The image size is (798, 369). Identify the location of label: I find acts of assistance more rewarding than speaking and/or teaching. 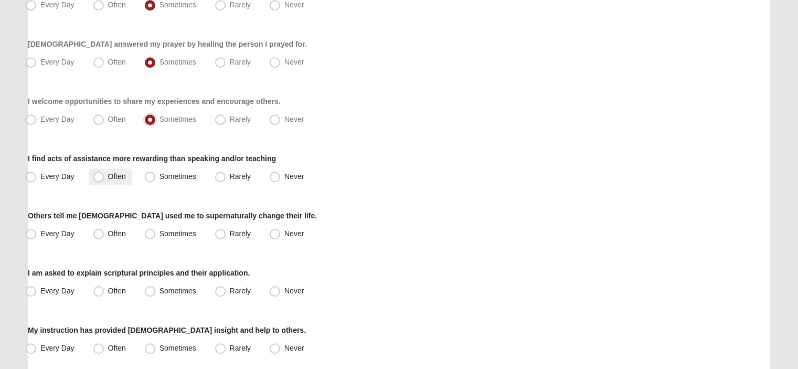
(152, 158).